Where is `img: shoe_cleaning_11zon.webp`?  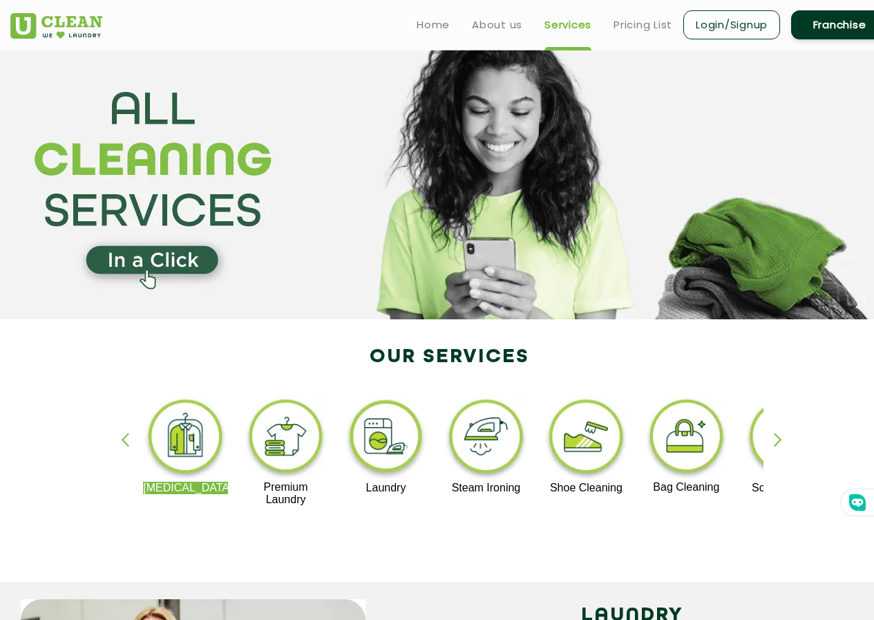 img: shoe_cleaning_11zon.webp is located at coordinates (586, 439).